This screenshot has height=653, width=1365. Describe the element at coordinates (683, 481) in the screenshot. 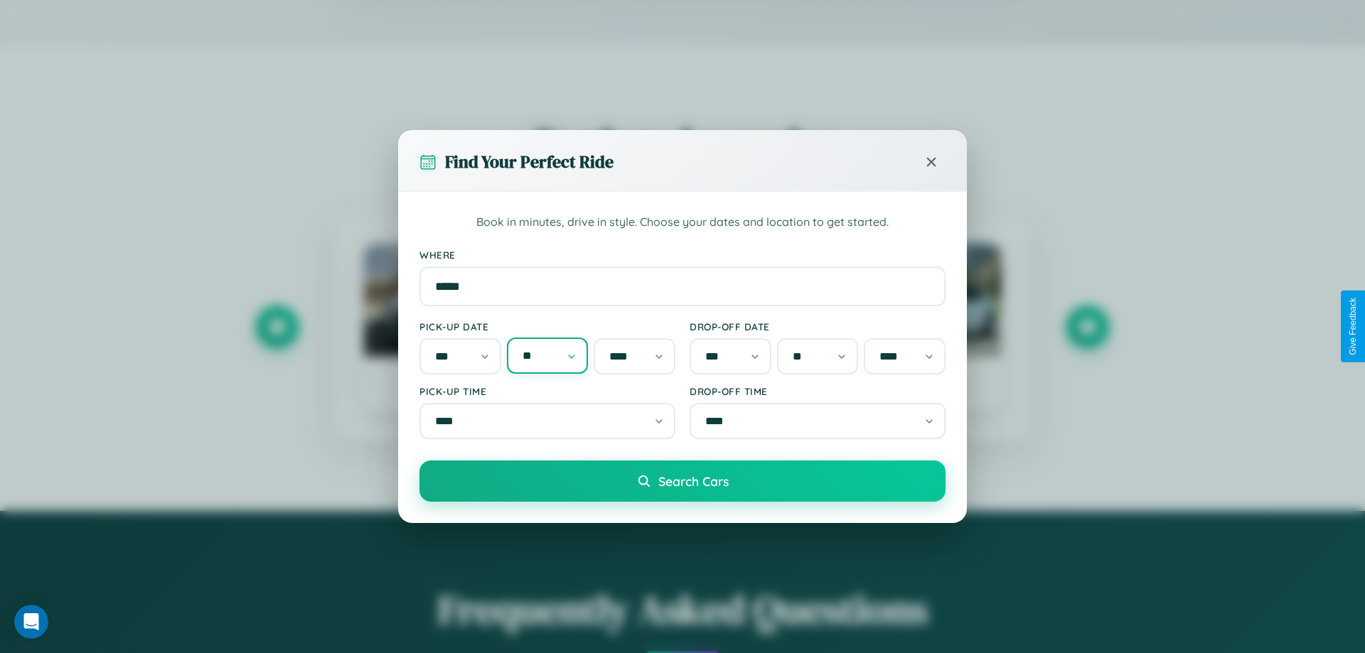

I see `button: Search Cars` at that location.